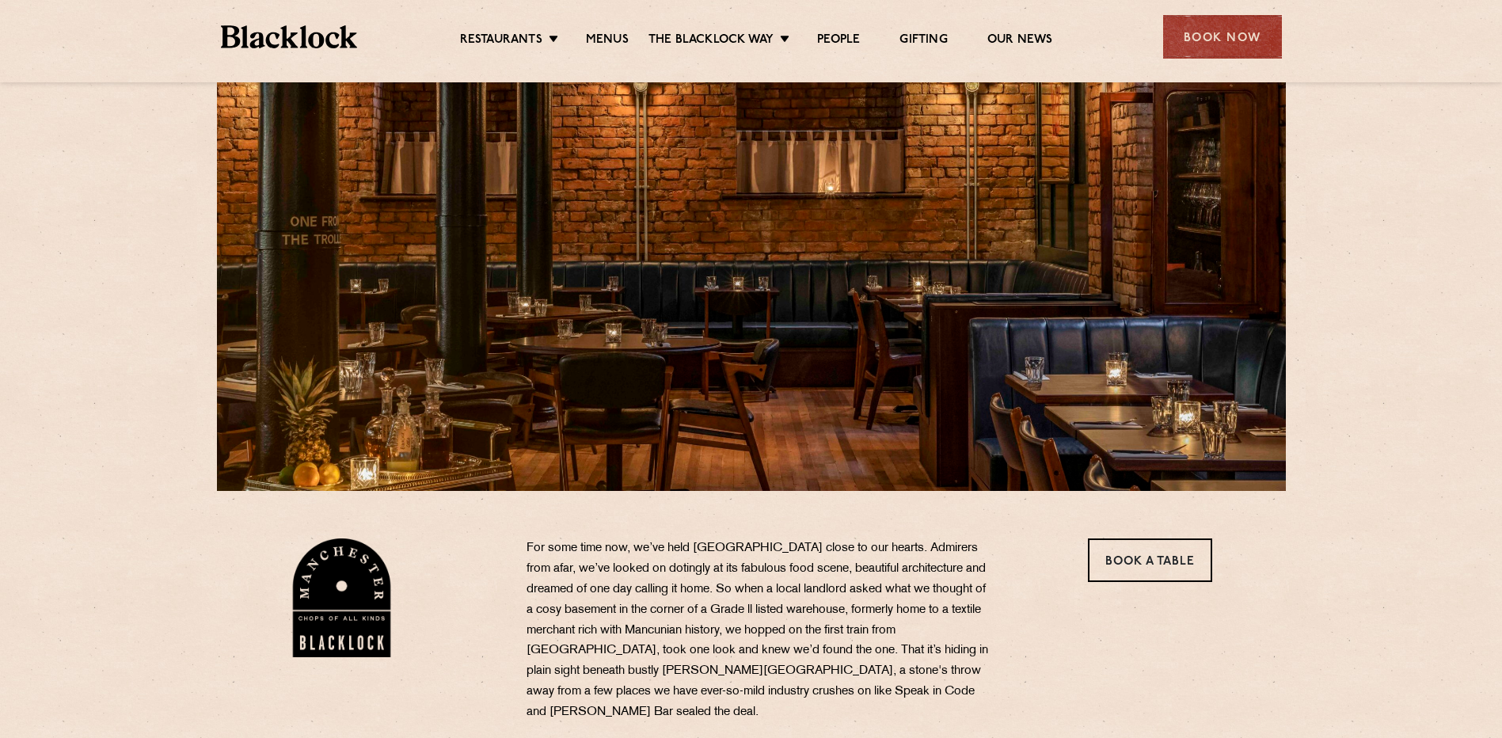  Describe the element at coordinates (1150, 560) in the screenshot. I see `a: Book a Table` at that location.